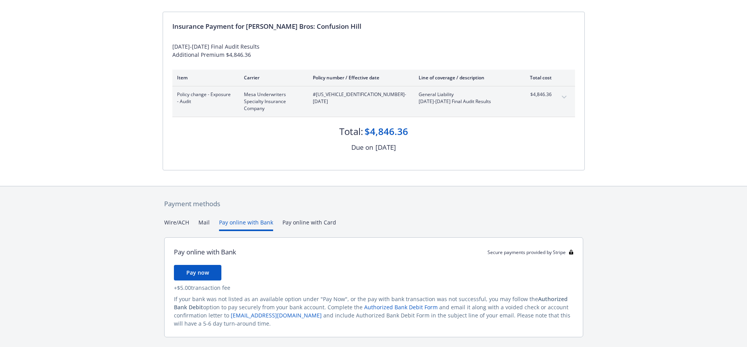  What do you see at coordinates (530, 252) in the screenshot?
I see `div: Secure payments provided by Stripe` at bounding box center [530, 252].